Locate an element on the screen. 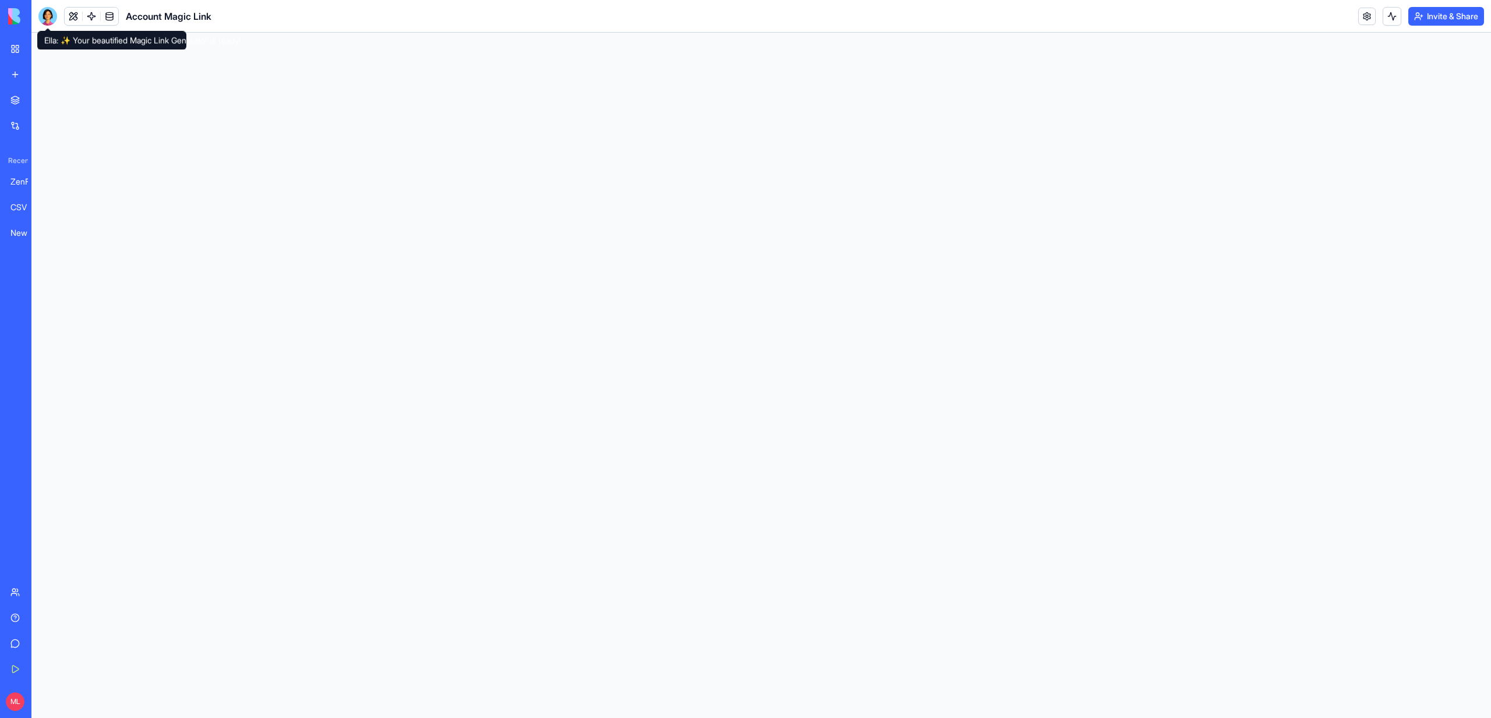 The width and height of the screenshot is (1491, 718). div: ZenFlow is located at coordinates (27, 182).